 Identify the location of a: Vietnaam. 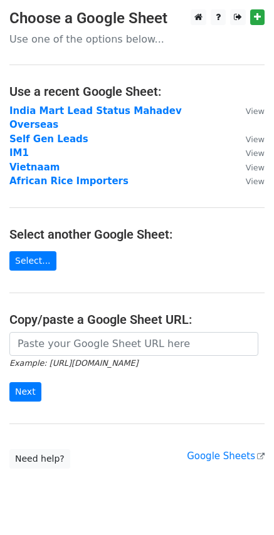
(34, 167).